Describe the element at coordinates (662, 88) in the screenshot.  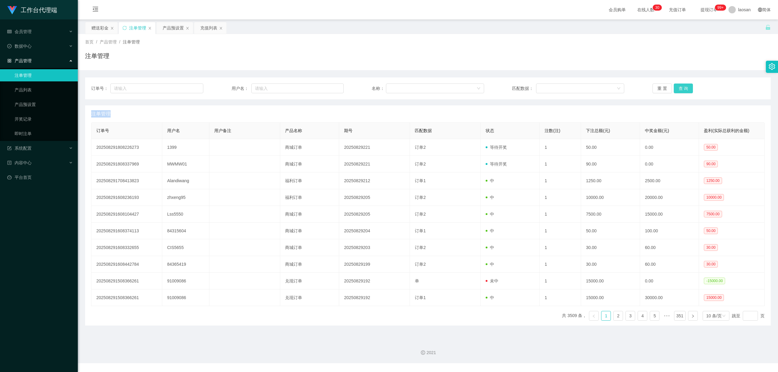
I see `button: 重 置` at that location.